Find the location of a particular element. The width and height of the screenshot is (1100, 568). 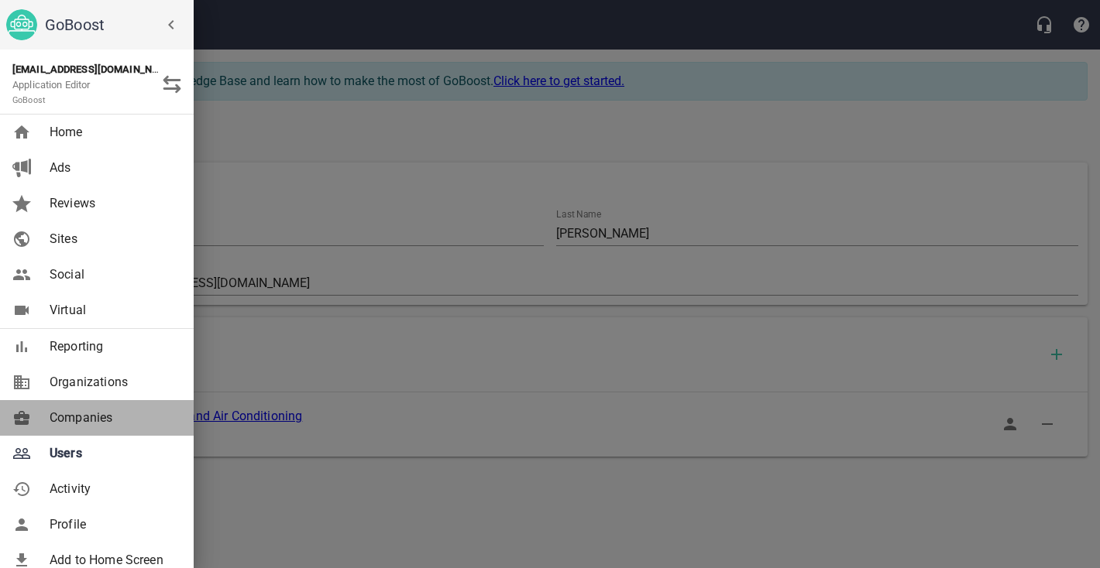

span: Users is located at coordinates (112, 454).